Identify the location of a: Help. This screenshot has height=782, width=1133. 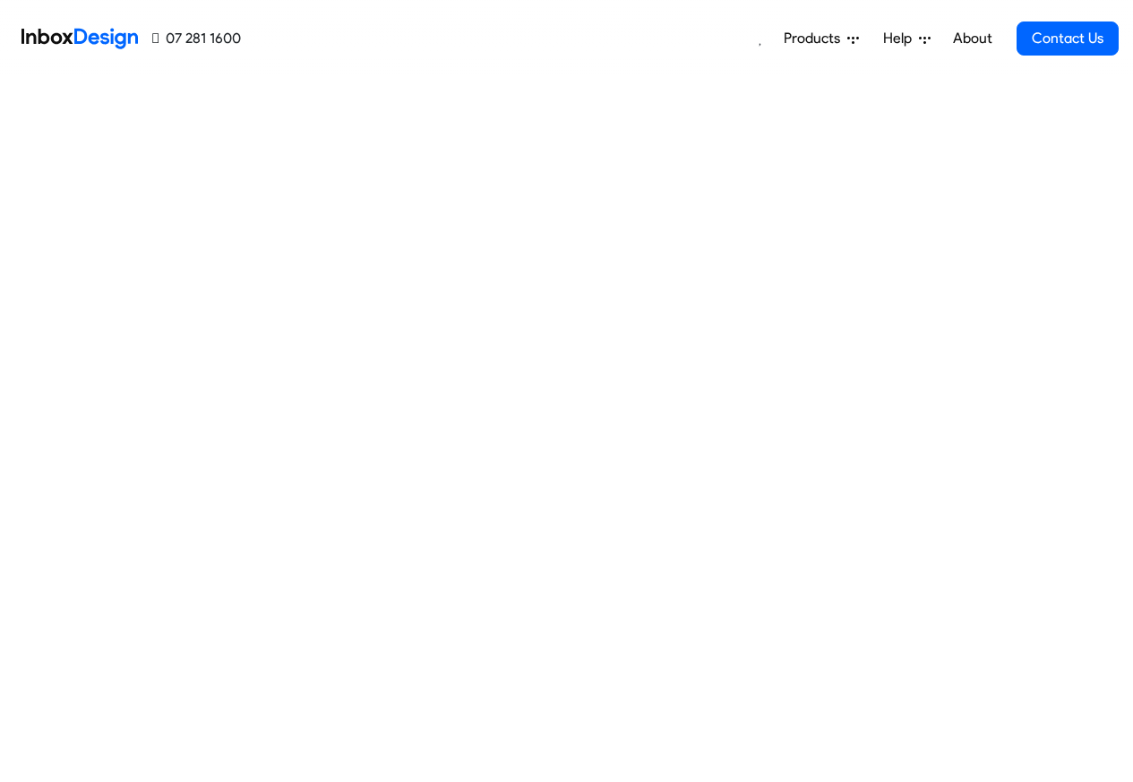
(906, 39).